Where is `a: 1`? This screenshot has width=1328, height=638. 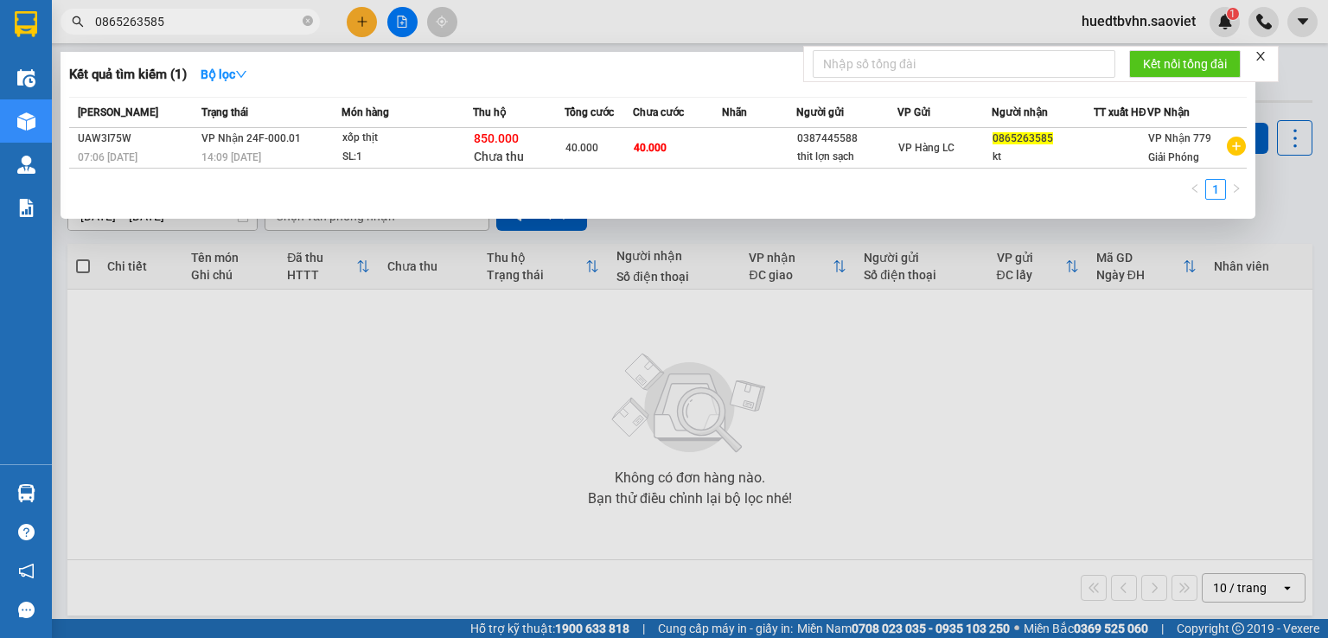 a: 1 is located at coordinates (1215, 189).